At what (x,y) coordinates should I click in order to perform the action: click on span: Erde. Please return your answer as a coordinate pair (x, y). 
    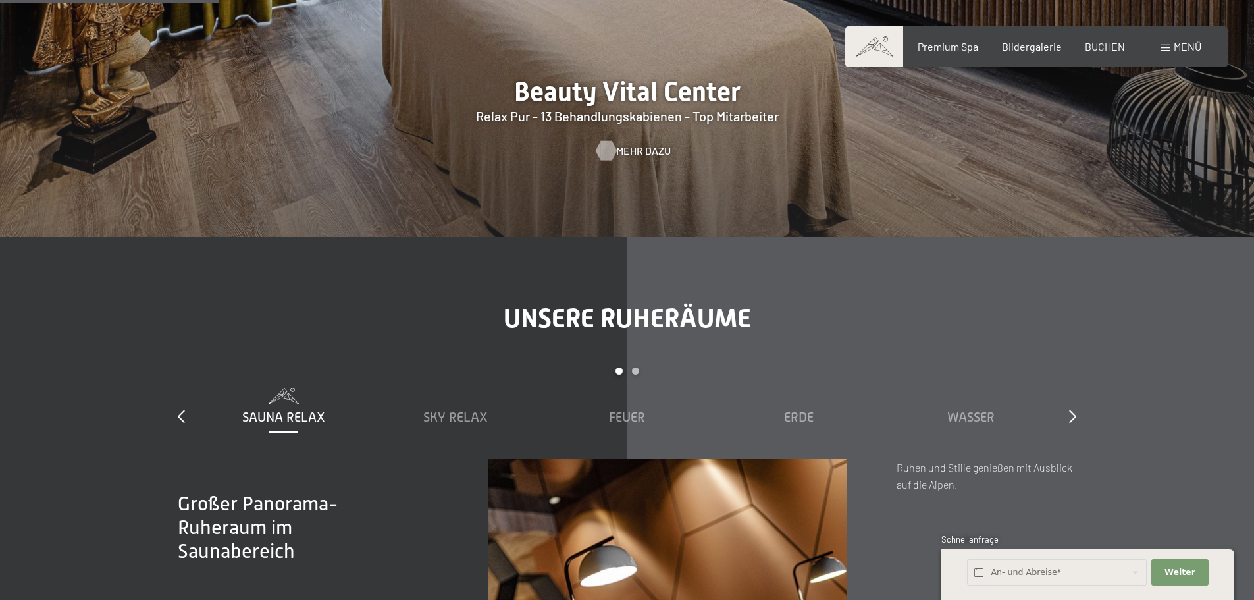
    Looking at the image, I should click on (799, 417).